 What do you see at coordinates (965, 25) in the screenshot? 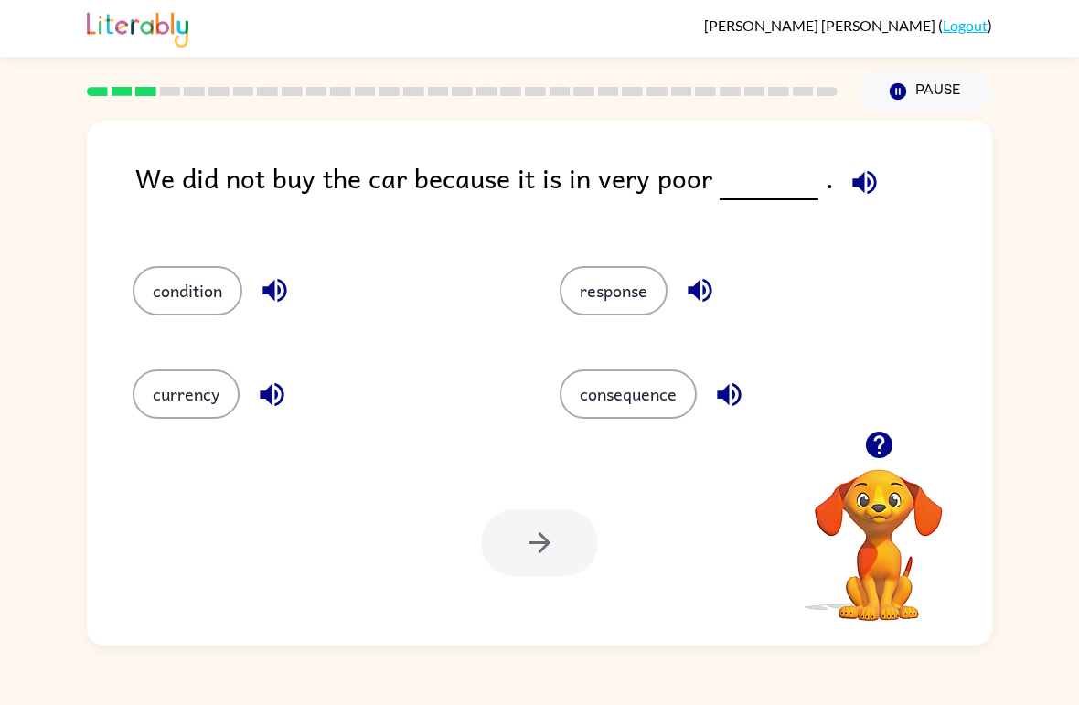
I see `a: Logout` at bounding box center [965, 25].